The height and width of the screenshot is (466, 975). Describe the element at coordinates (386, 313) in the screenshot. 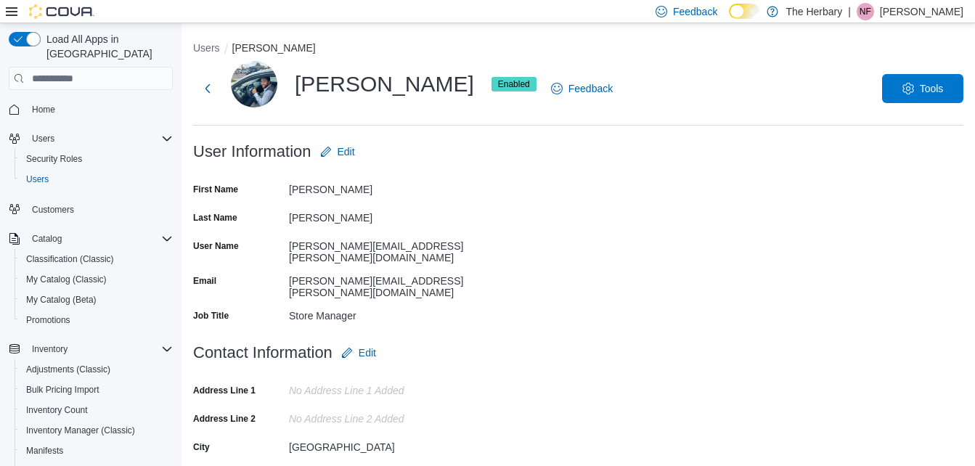

I see `div: Store Manager` at that location.